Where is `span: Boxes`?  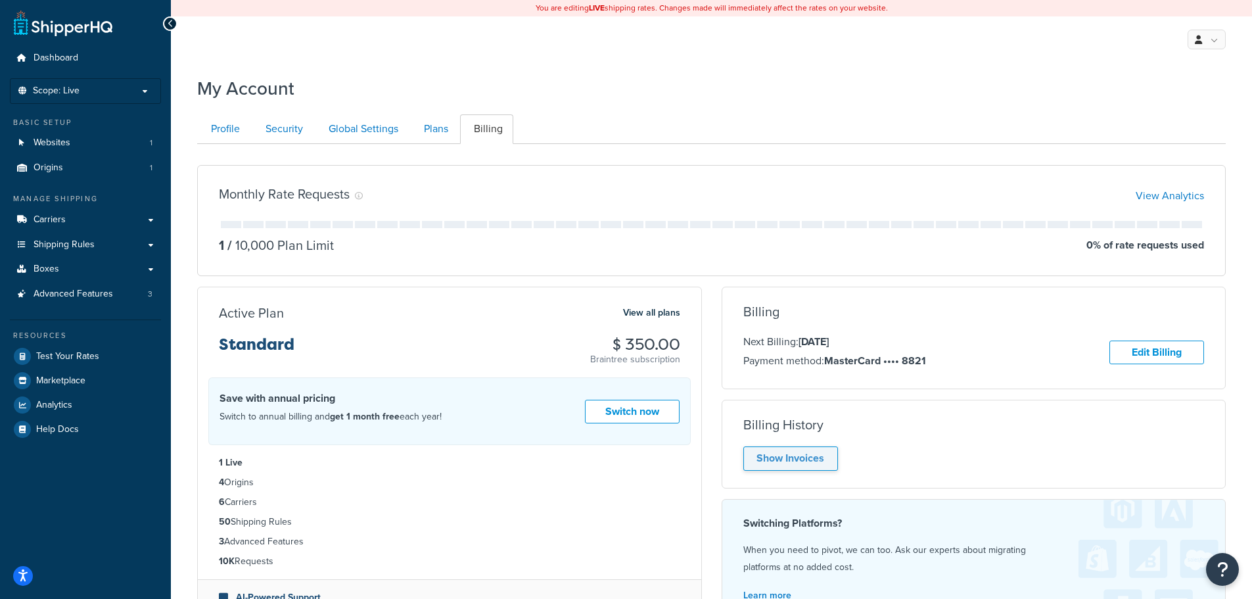 span: Boxes is located at coordinates (46, 269).